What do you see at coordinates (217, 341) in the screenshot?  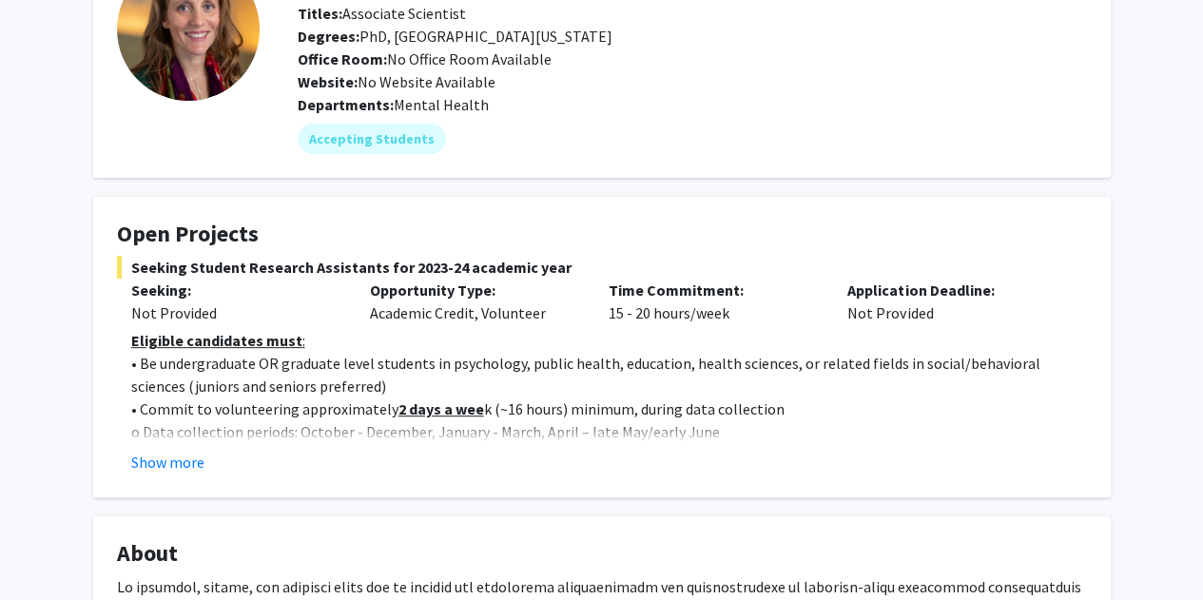 I see `u: Eligible candidates must` at bounding box center [217, 341].